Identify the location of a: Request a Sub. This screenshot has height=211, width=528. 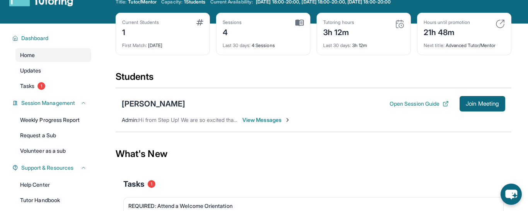
(53, 136).